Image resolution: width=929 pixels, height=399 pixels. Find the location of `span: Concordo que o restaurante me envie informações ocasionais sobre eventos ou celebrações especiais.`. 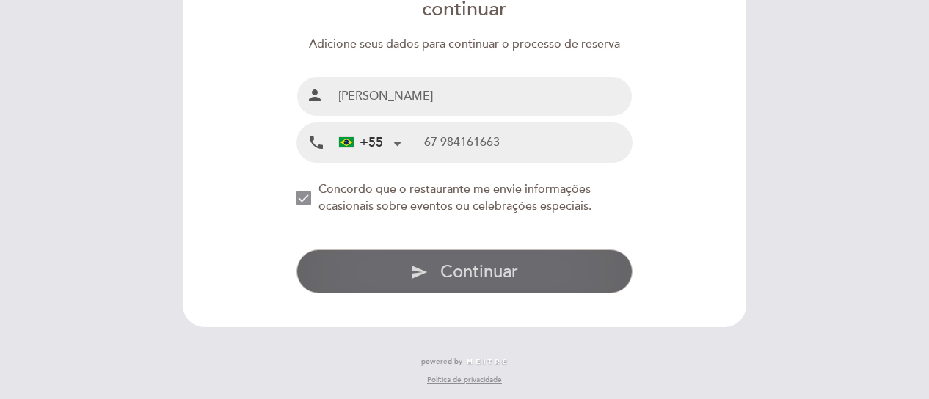

span: Concordo que o restaurante me envie informações ocasionais sobre eventos ou celebrações especiais. is located at coordinates (455, 197).